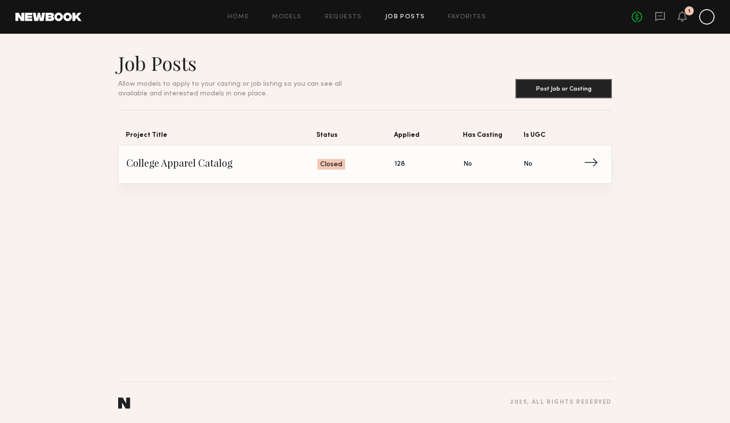  I want to click on a: Home, so click(238, 17).